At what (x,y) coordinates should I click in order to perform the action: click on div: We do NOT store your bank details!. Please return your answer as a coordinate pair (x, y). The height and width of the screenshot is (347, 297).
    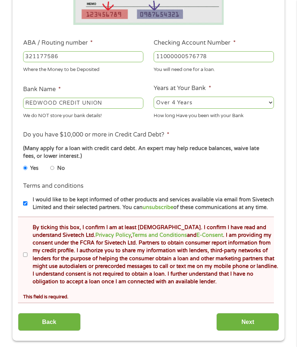
    Looking at the image, I should click on (83, 115).